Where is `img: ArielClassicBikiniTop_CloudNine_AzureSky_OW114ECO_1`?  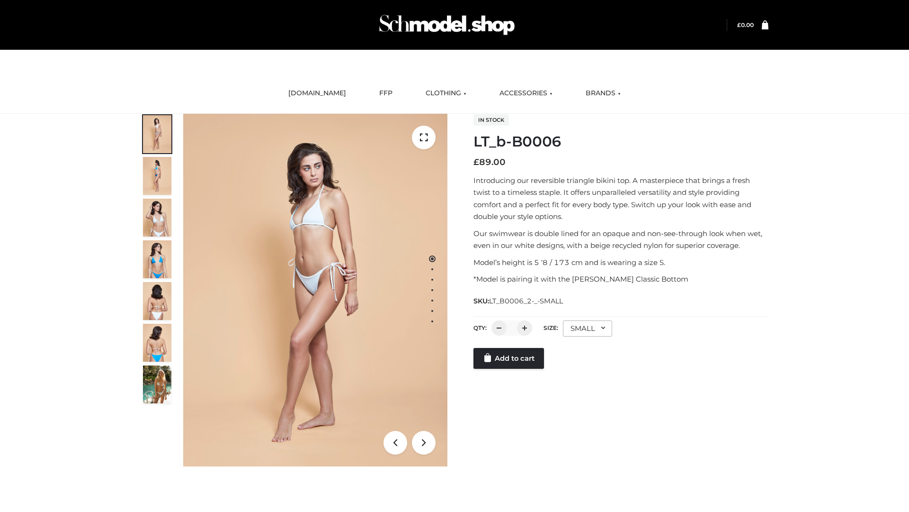 img: ArielClassicBikiniTop_CloudNine_AzureSky_OW114ECO_1 is located at coordinates (315, 290).